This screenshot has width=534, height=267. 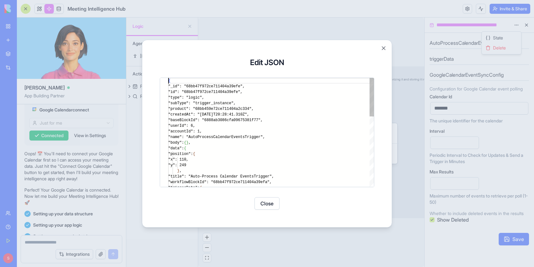 I want to click on span: "triggerData":, so click(x=184, y=188).